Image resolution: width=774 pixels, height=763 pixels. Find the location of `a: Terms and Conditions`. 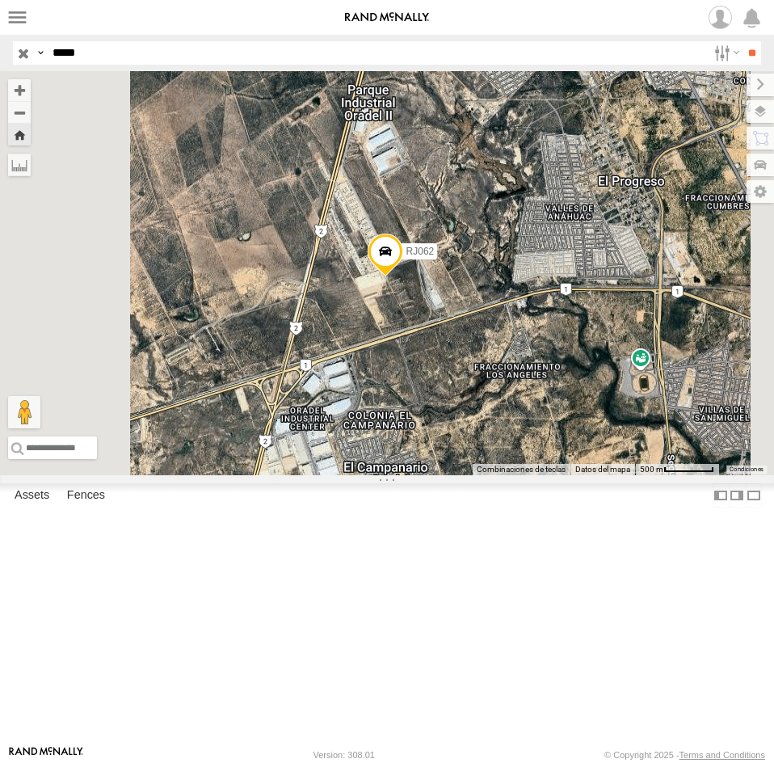

a: Terms and Conditions is located at coordinates (722, 755).